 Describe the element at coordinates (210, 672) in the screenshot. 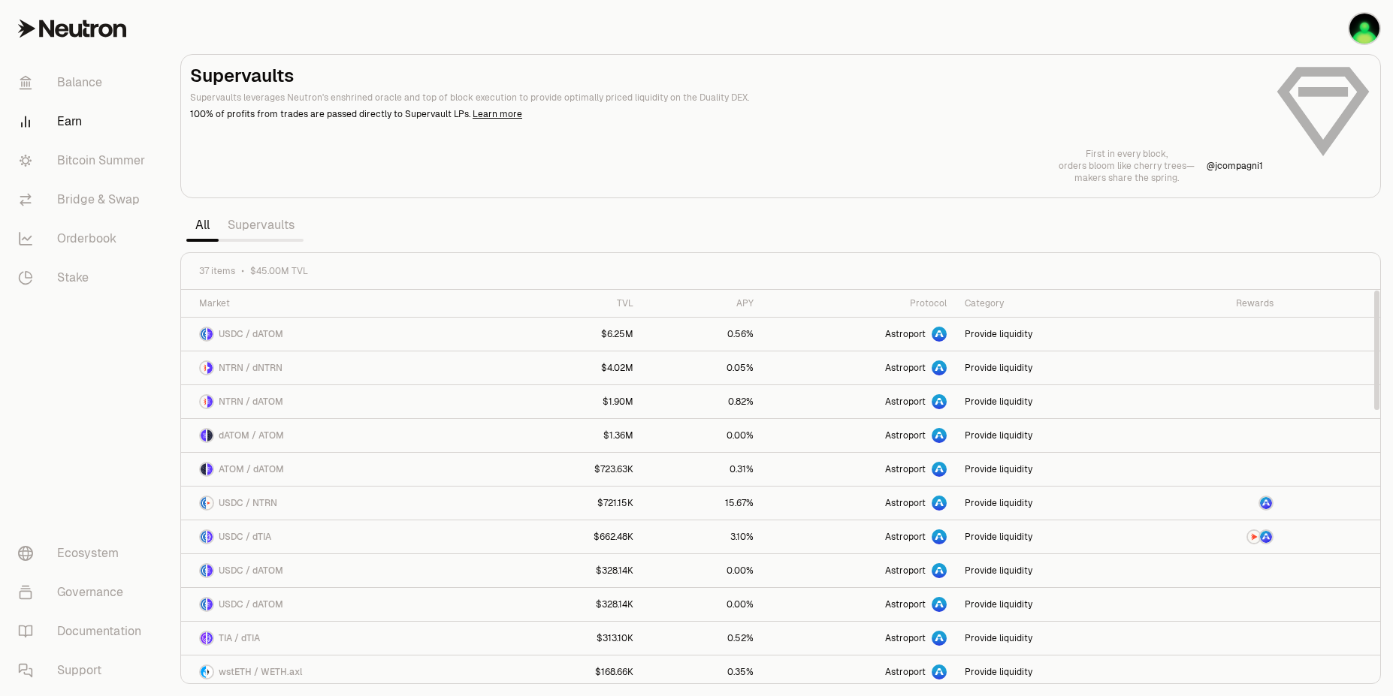

I see `img: WETH.axl Logo` at that location.